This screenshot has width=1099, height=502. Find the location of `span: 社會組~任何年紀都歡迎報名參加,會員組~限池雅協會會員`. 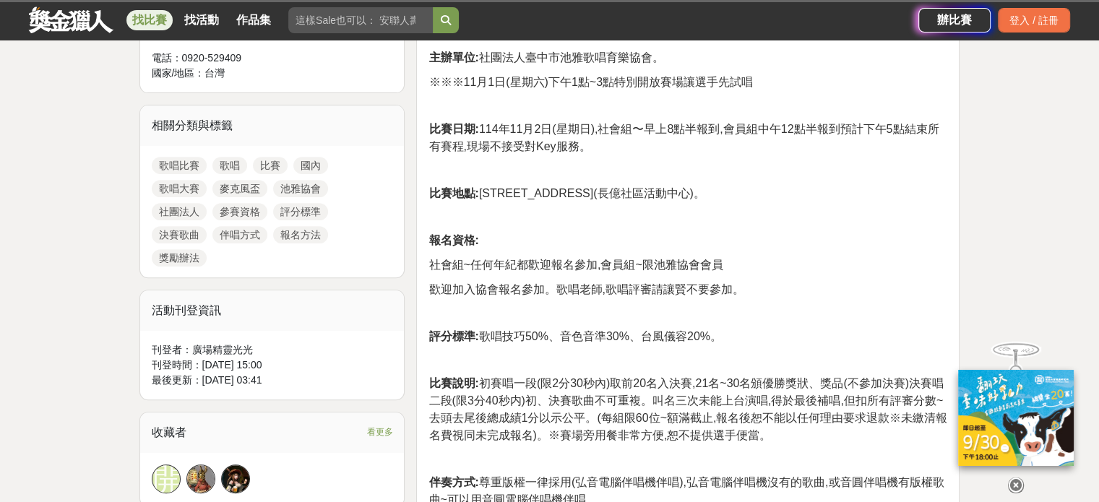

span: 社會組~任何年紀都歡迎報名參加,會員組~限池雅協會會員 is located at coordinates (575, 265).